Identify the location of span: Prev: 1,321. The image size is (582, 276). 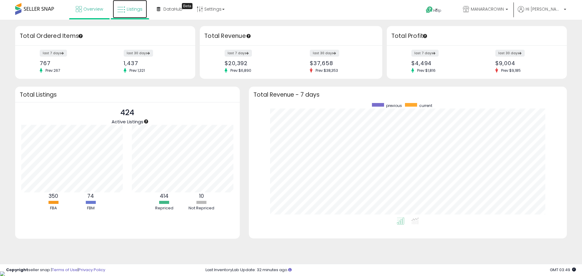
(137, 70).